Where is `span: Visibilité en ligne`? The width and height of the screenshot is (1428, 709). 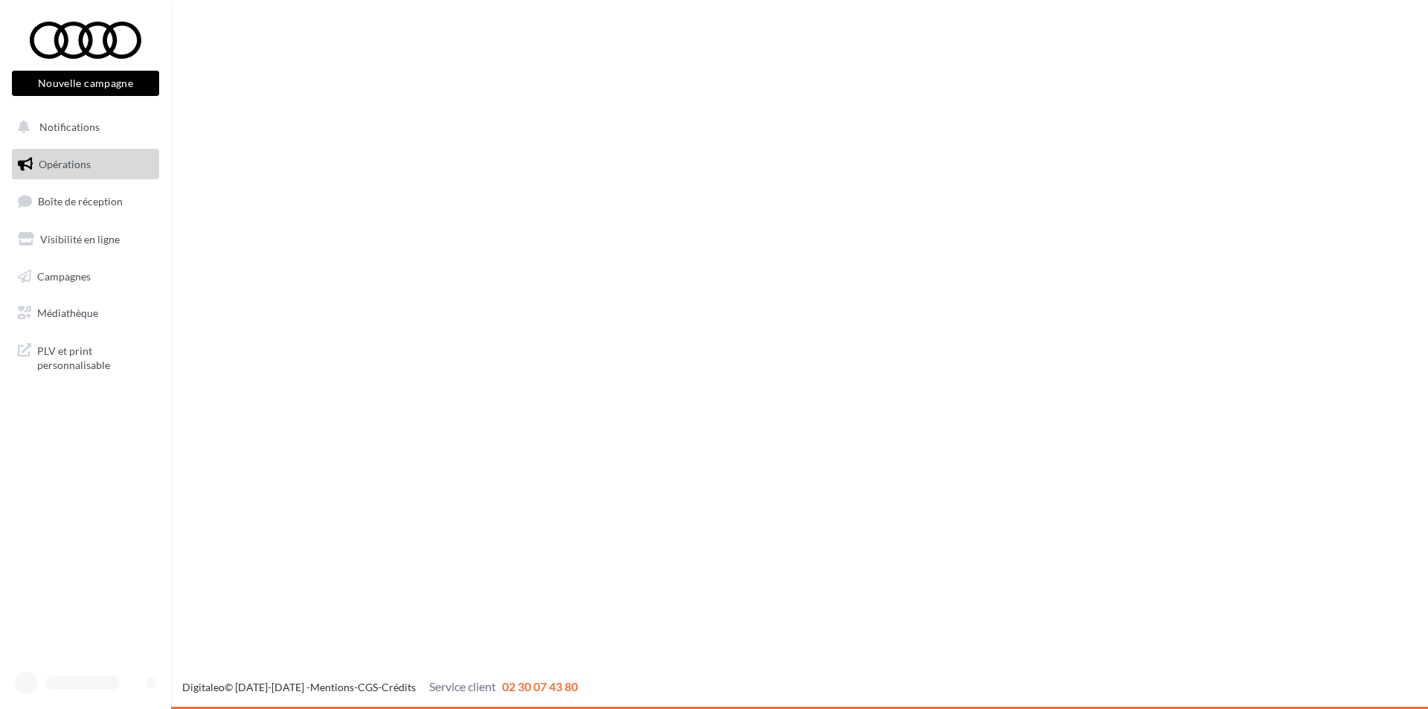 span: Visibilité en ligne is located at coordinates (80, 239).